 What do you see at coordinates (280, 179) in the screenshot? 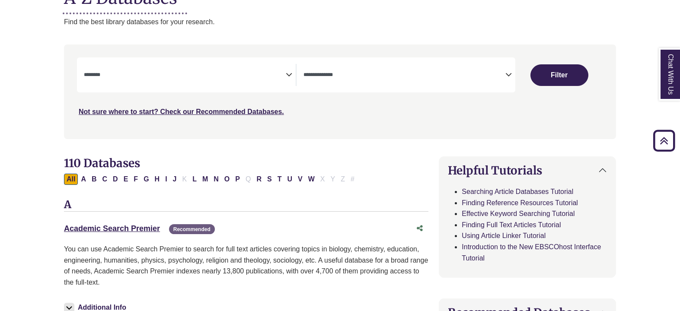
I see `button: Filter Results T` at bounding box center [280, 179].